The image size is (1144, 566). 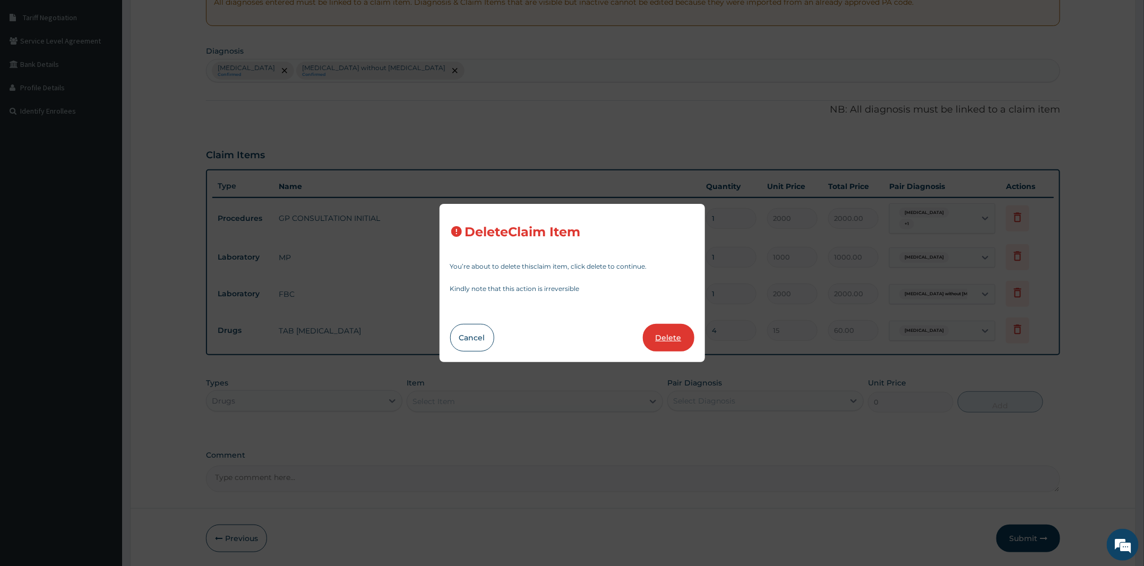 What do you see at coordinates (572, 289) in the screenshot?
I see `p: Kindly note that this action is irreversible` at bounding box center [572, 289].